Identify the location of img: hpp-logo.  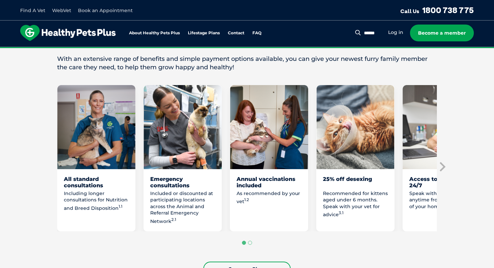
(68, 33).